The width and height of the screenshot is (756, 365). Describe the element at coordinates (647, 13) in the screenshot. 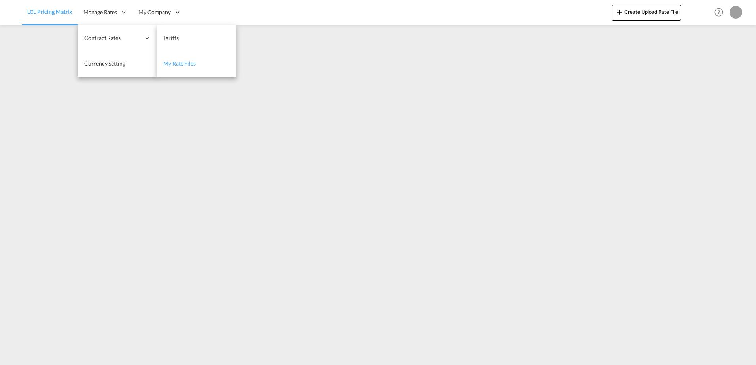

I see `button: icon-plus 400-fgCreate Upload Rate File` at that location.